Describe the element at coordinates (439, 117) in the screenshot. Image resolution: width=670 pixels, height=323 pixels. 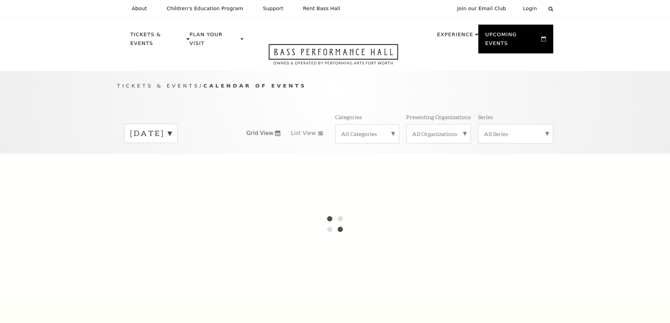
I see `p: Presenting Organizations` at that location.